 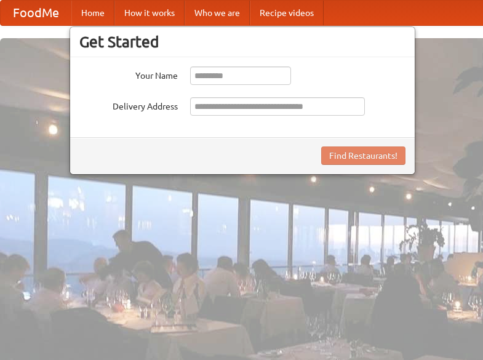 What do you see at coordinates (129, 105) in the screenshot?
I see `label: Delivery Address` at bounding box center [129, 105].